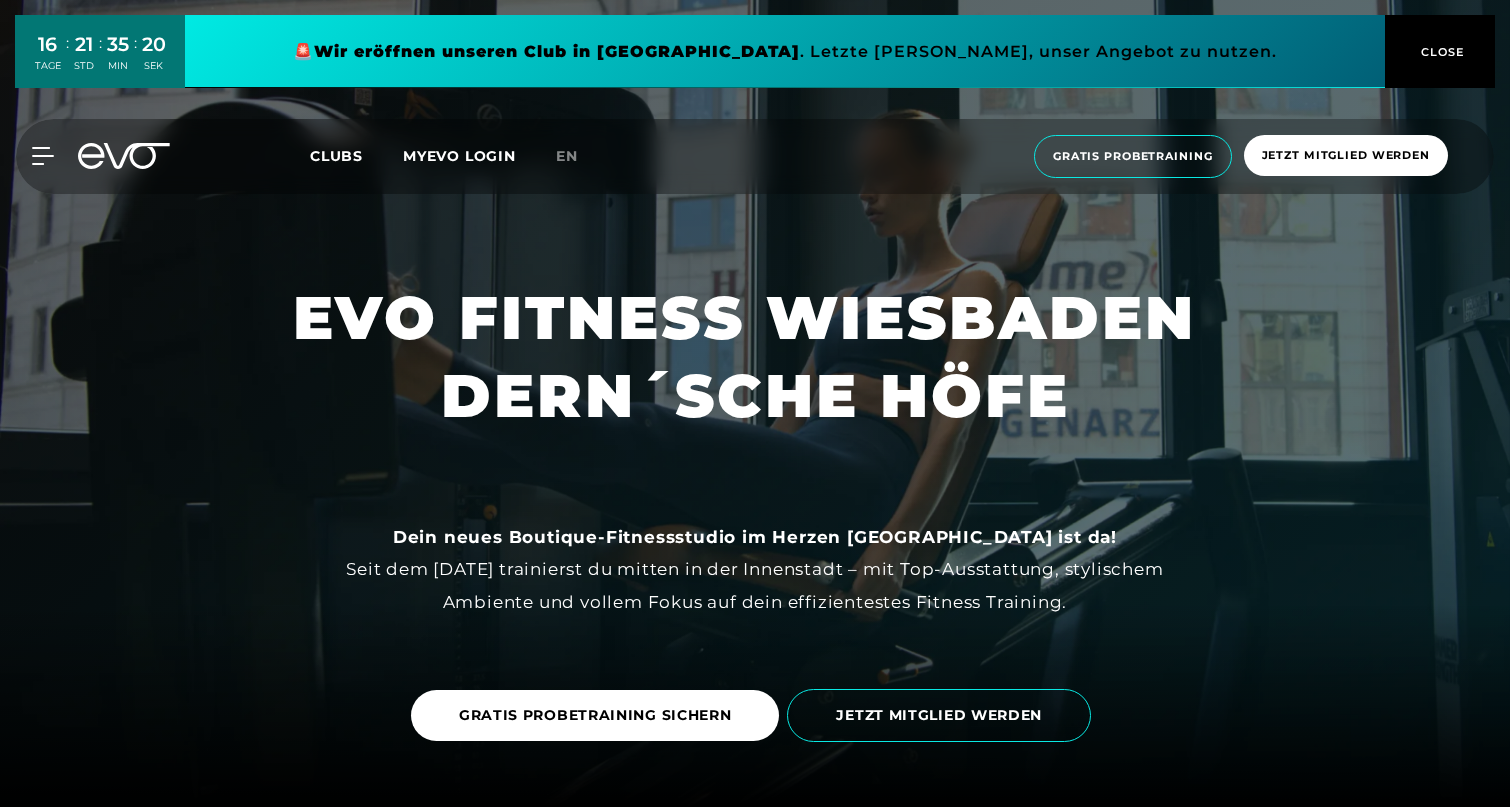 This screenshot has width=1510, height=807. Describe the element at coordinates (595, 715) in the screenshot. I see `span: GRATIS PROBETRAINING SICHERN` at that location.